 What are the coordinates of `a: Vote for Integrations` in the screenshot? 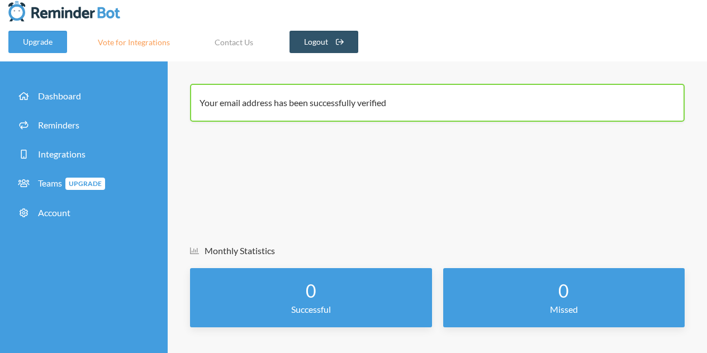 It's located at (134, 42).